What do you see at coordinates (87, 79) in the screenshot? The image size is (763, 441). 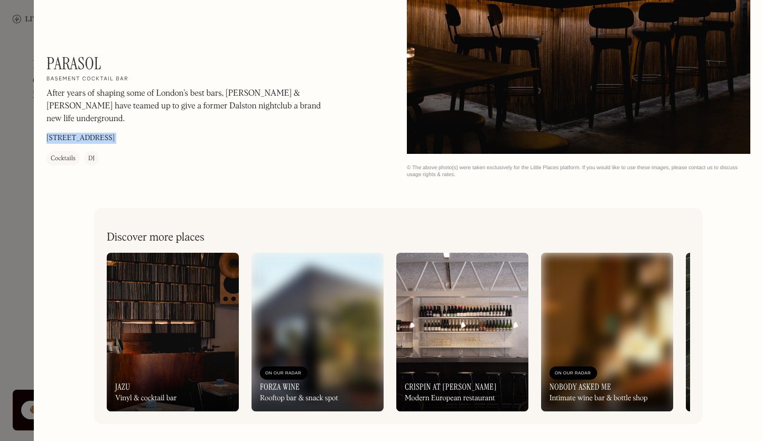 I see `h2: Basement cocktail bar` at bounding box center [87, 79].